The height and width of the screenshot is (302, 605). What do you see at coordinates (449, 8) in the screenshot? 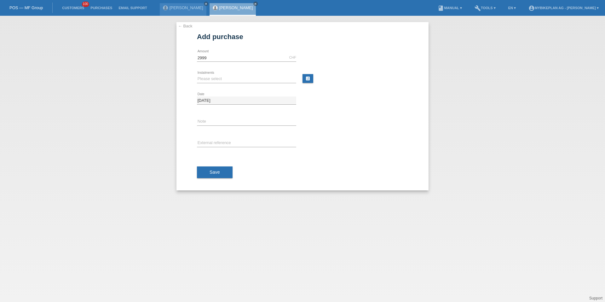
I see `a: bookManual ▾` at bounding box center [449, 8].